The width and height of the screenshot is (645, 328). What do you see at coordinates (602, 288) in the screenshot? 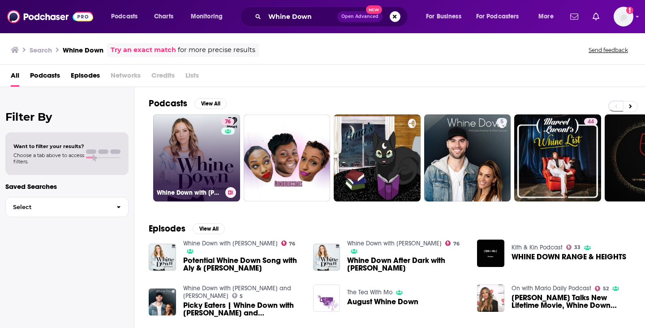
I see `a: 52` at bounding box center [602, 288].